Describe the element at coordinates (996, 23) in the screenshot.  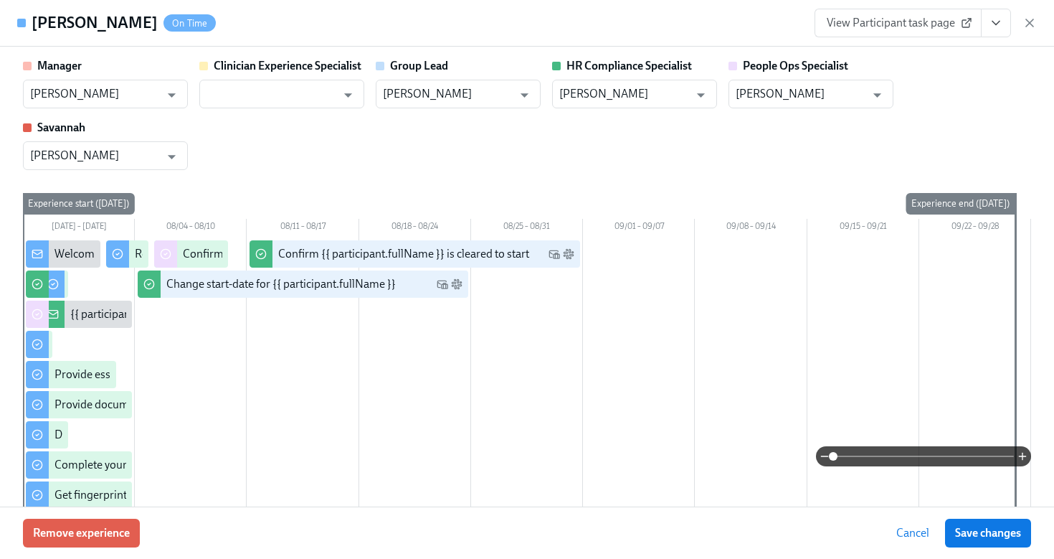
I see `button: View task page` at that location.